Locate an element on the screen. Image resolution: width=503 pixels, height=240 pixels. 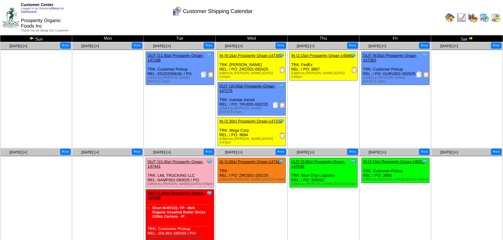
img: home.gif is located at coordinates (450, 18).